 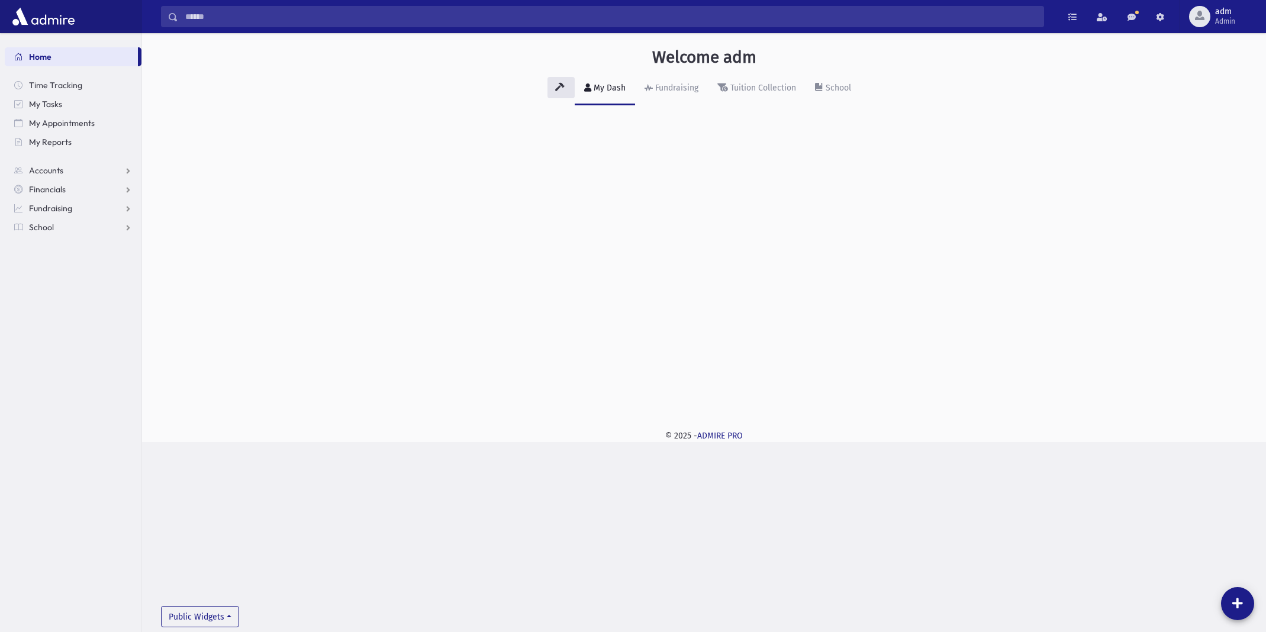 I want to click on div: © 2025 -, so click(x=704, y=436).